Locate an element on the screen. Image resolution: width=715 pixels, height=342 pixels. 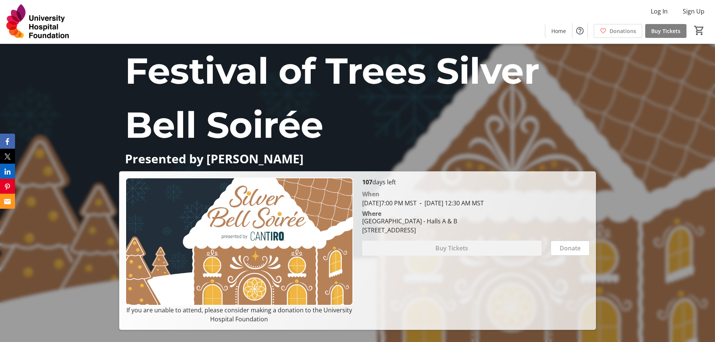
span: Buy Tickets is located at coordinates (666, 31).